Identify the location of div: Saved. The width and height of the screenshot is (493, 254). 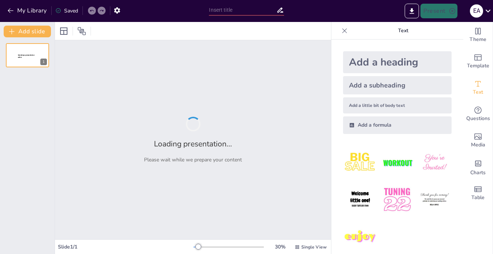
(67, 11).